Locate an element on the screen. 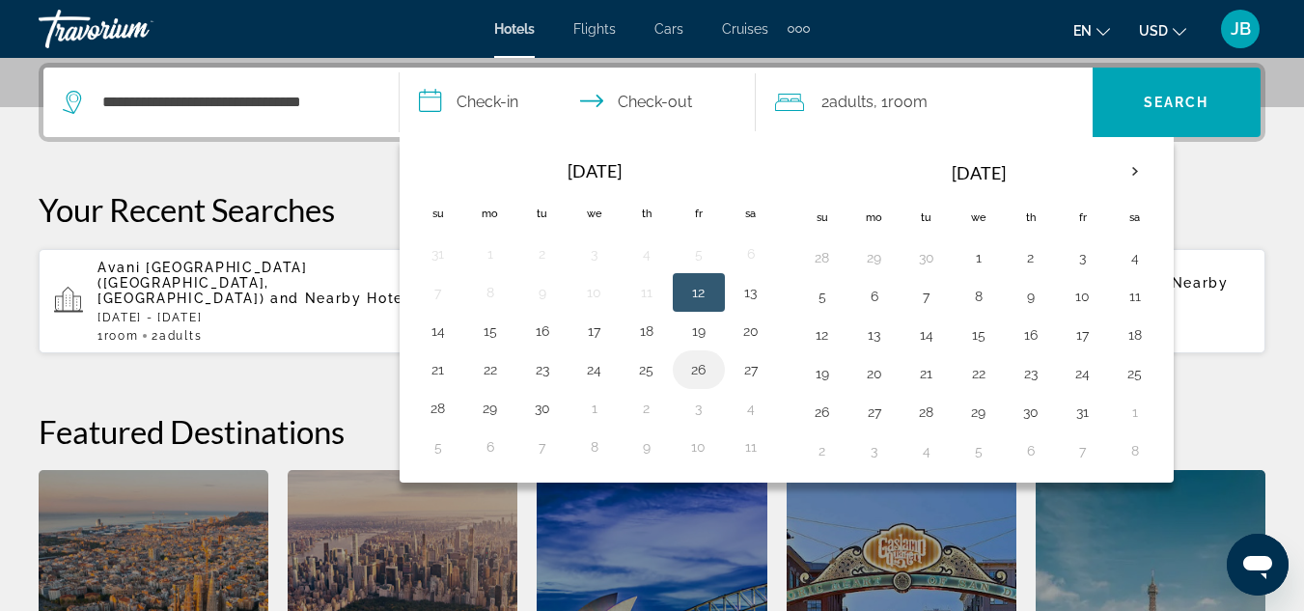 The width and height of the screenshot is (1304, 611). span: JB is located at coordinates (1240, 29).